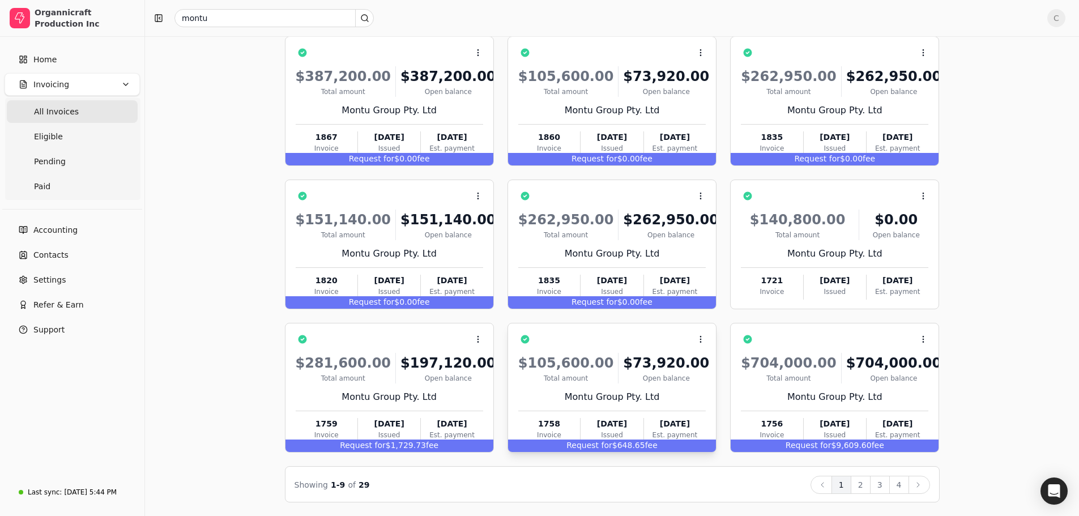 The image size is (1079, 516). I want to click on a: Eligible, so click(72, 136).